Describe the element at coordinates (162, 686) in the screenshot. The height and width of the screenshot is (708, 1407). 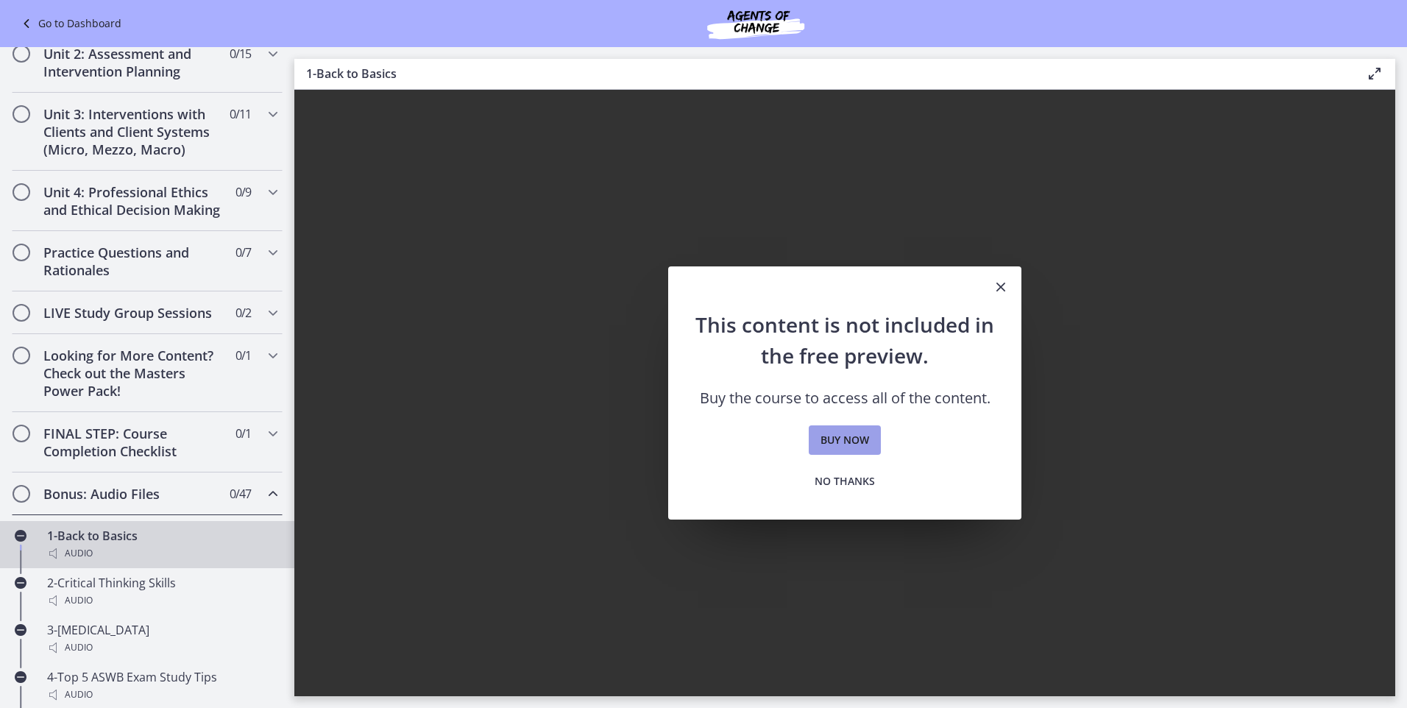
I see `div: 4-Top 5 ASWB Exam Study Tips` at that location.